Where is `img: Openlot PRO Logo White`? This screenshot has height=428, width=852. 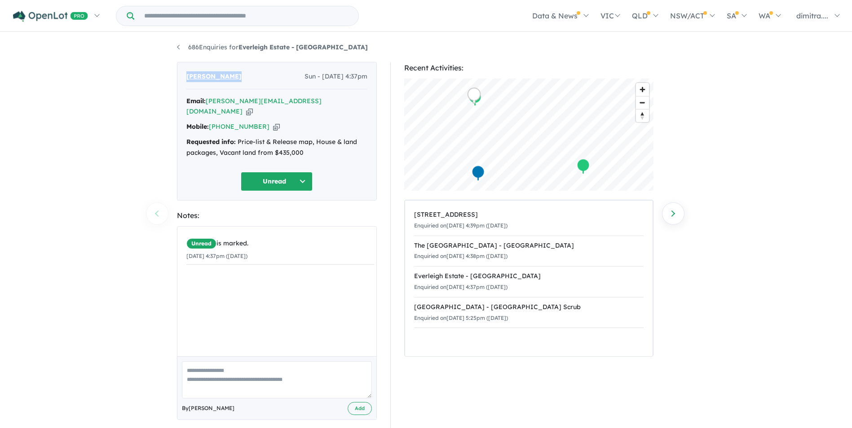
img: Openlot PRO Logo White is located at coordinates (50, 16).